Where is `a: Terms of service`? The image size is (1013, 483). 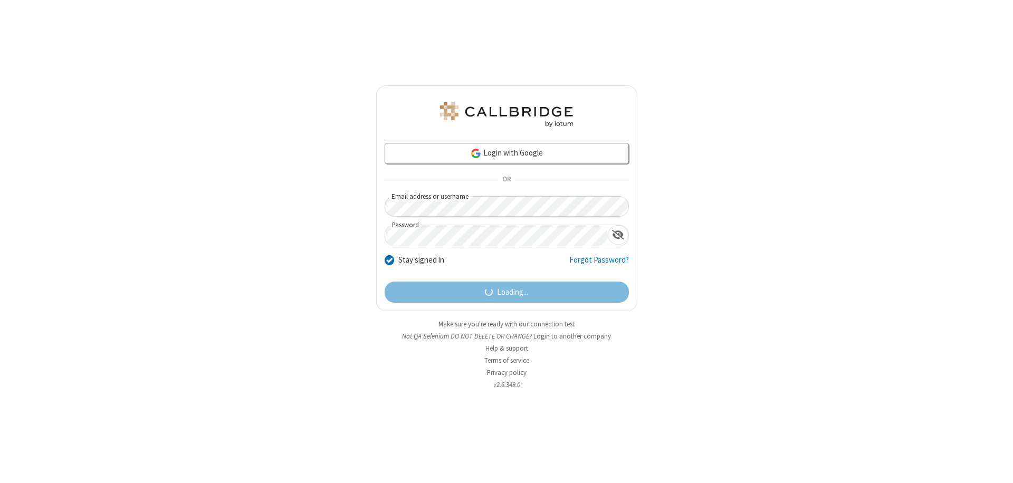 a: Terms of service is located at coordinates (506, 360).